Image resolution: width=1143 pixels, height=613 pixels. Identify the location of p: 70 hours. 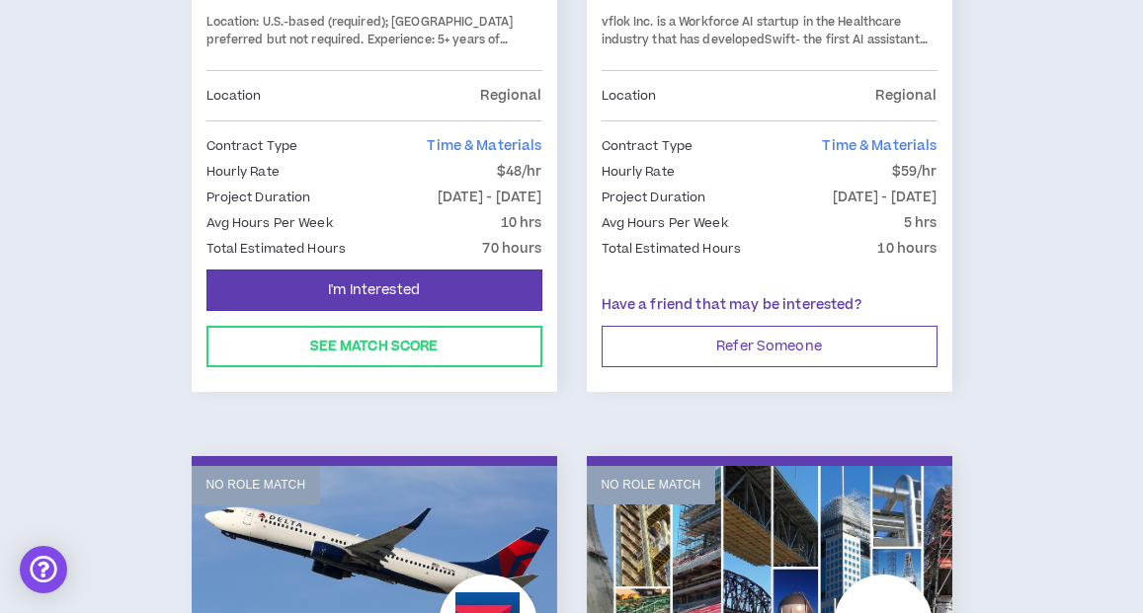
(512, 249).